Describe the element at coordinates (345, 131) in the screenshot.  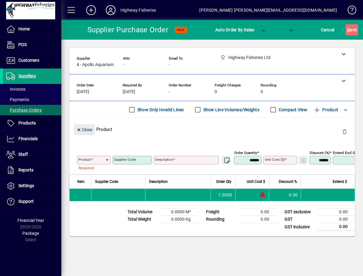
I see `app-page-header-button: Delete` at that location.